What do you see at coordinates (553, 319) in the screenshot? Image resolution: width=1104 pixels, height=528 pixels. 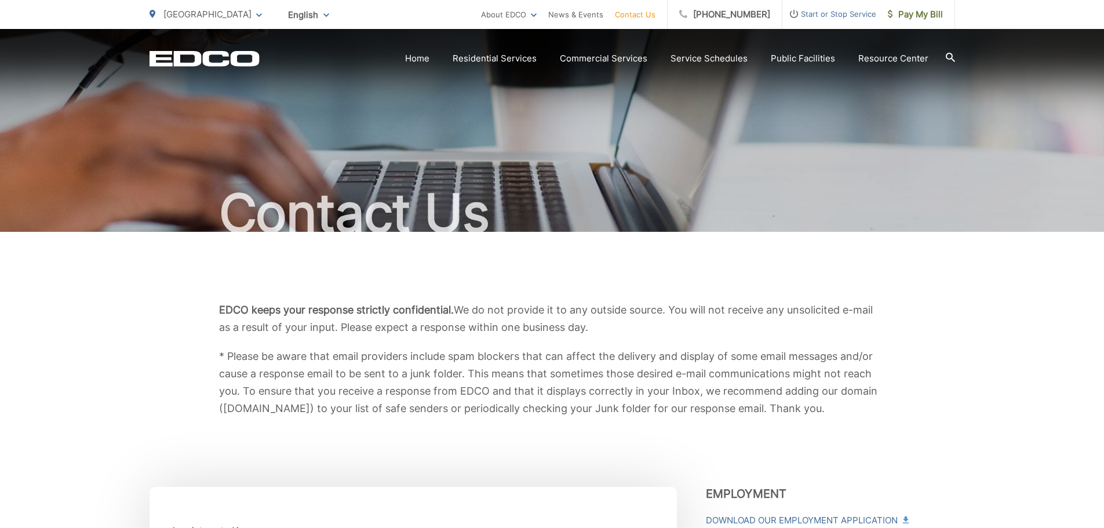 I see `p: We do not provide it to any outside source. You will not receive any unsolicited e-mail as a resu...` at bounding box center [553, 319].